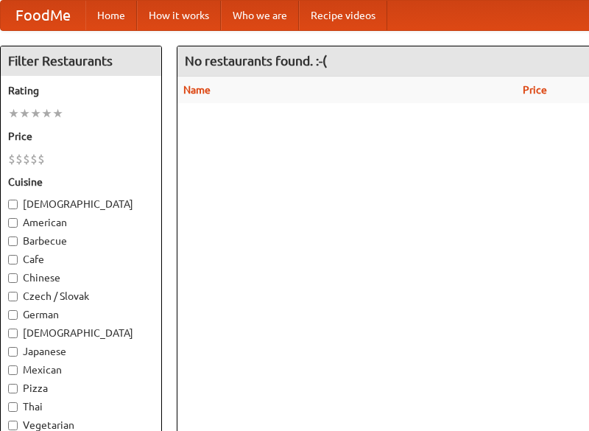 This screenshot has width=589, height=431. What do you see at coordinates (13, 259) in the screenshot?
I see `input: Cafe` at bounding box center [13, 259].